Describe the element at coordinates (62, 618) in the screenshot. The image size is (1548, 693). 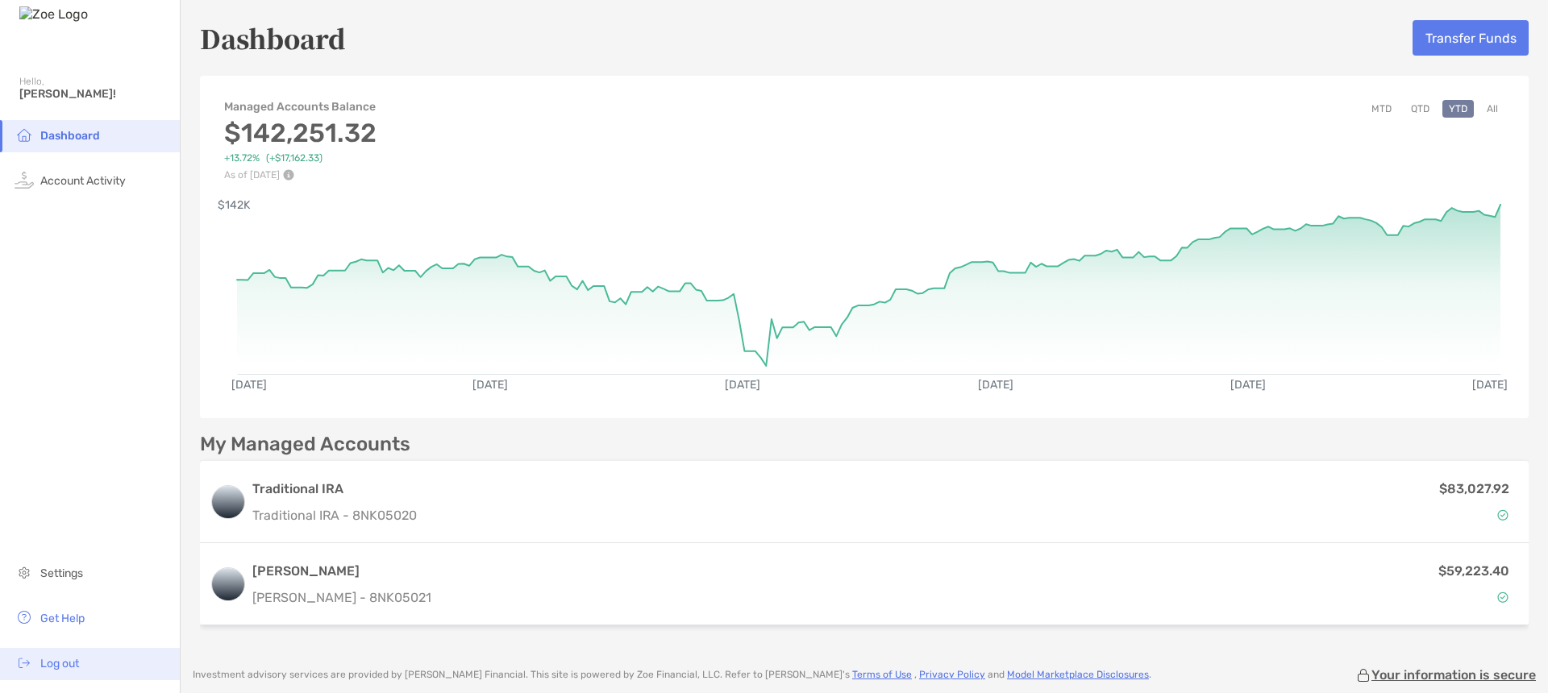
I see `span: Get Help` at that location.